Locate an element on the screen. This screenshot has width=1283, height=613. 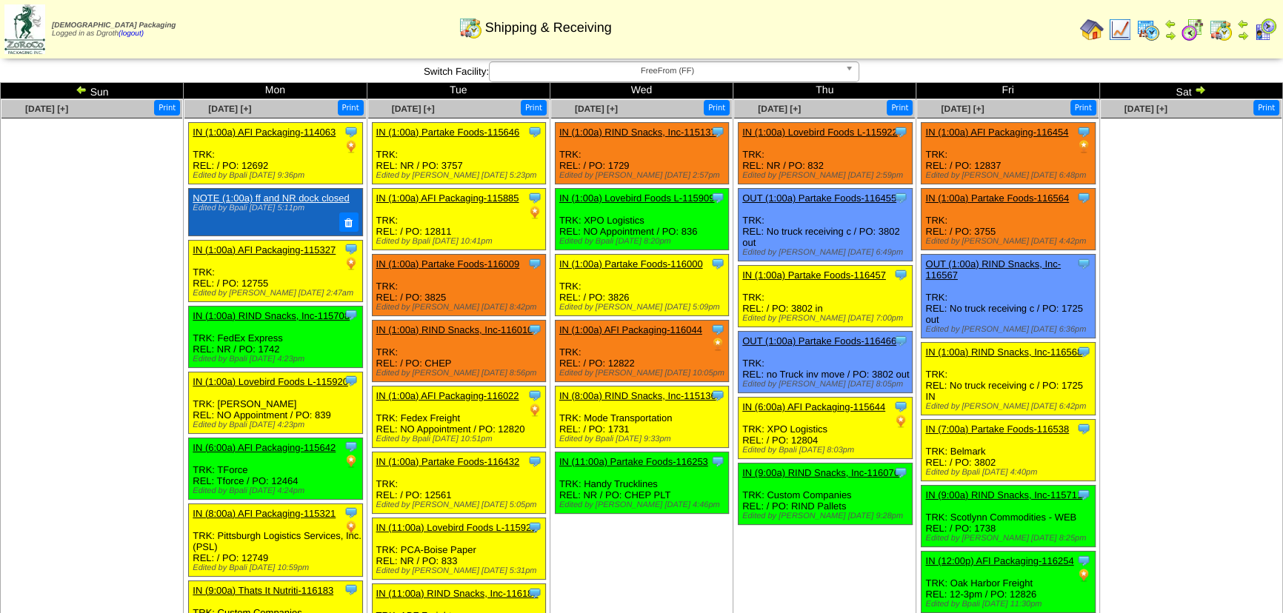
div: TRK: Scotlynn Commodities - WEB REL: / PO: 1738 is located at coordinates (1008, 516).